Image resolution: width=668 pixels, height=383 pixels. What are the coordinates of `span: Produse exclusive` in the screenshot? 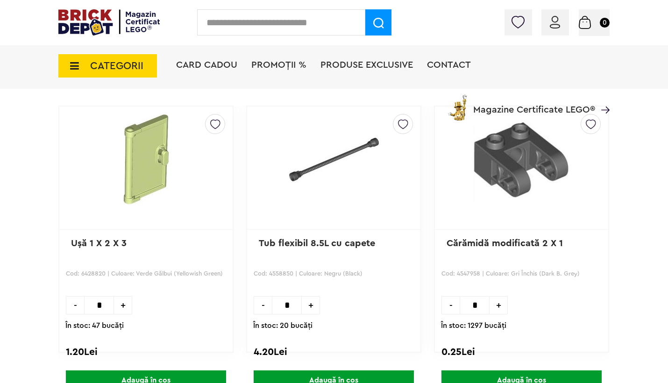 It's located at (366, 65).